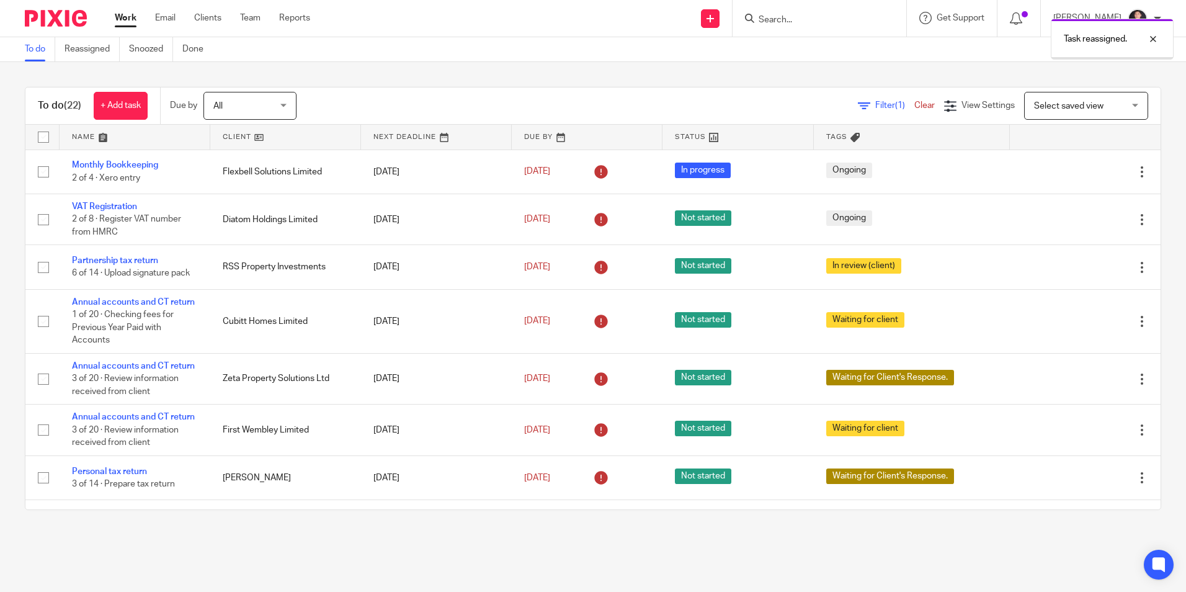  Describe the element at coordinates (60, 105) in the screenshot. I see `h1: To do` at that location.